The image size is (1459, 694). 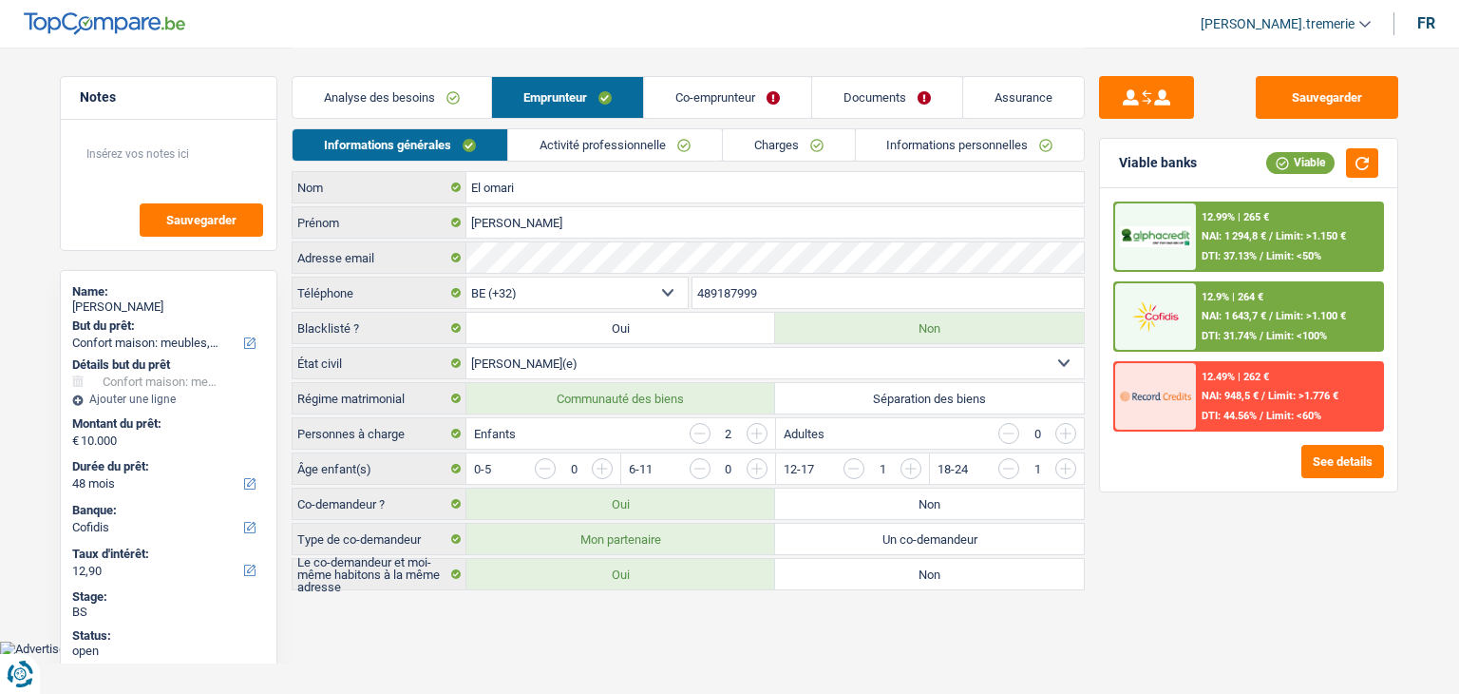 What do you see at coordinates (105, 24) in the screenshot?
I see `img: TopCompare Logo` at bounding box center [105, 24].